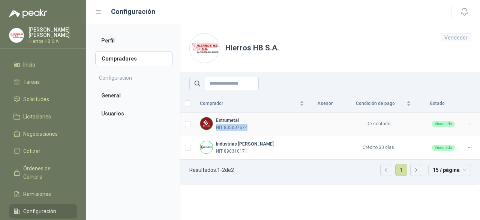  I want to click on a: Configuración, so click(43, 211).